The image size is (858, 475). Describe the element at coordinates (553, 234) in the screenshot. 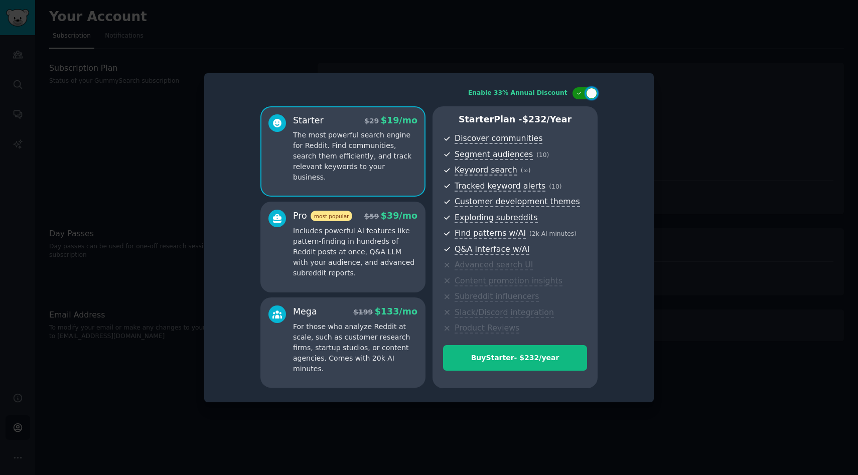

I see `span: ( 2k AI minutes )` at that location.